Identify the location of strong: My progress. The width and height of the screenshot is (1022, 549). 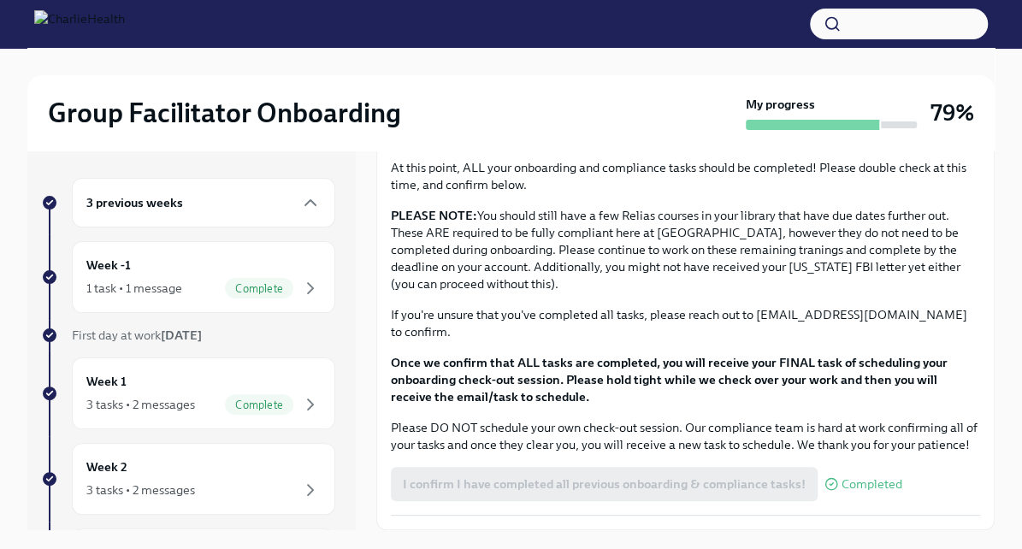
(780, 104).